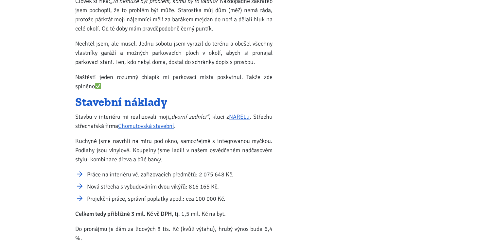  I want to click on p: Kuchyně jsme navrhli na míru pod okno, samozřejmě s integrovanou myčkou. Podlahy jsou vinylové. K..., so click(174, 150).